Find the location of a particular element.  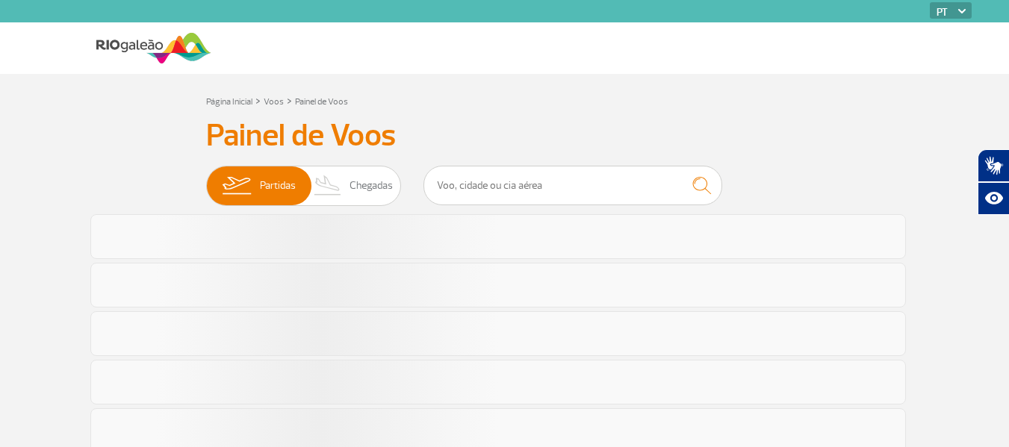

img: slider-desembarque is located at coordinates (328, 186).